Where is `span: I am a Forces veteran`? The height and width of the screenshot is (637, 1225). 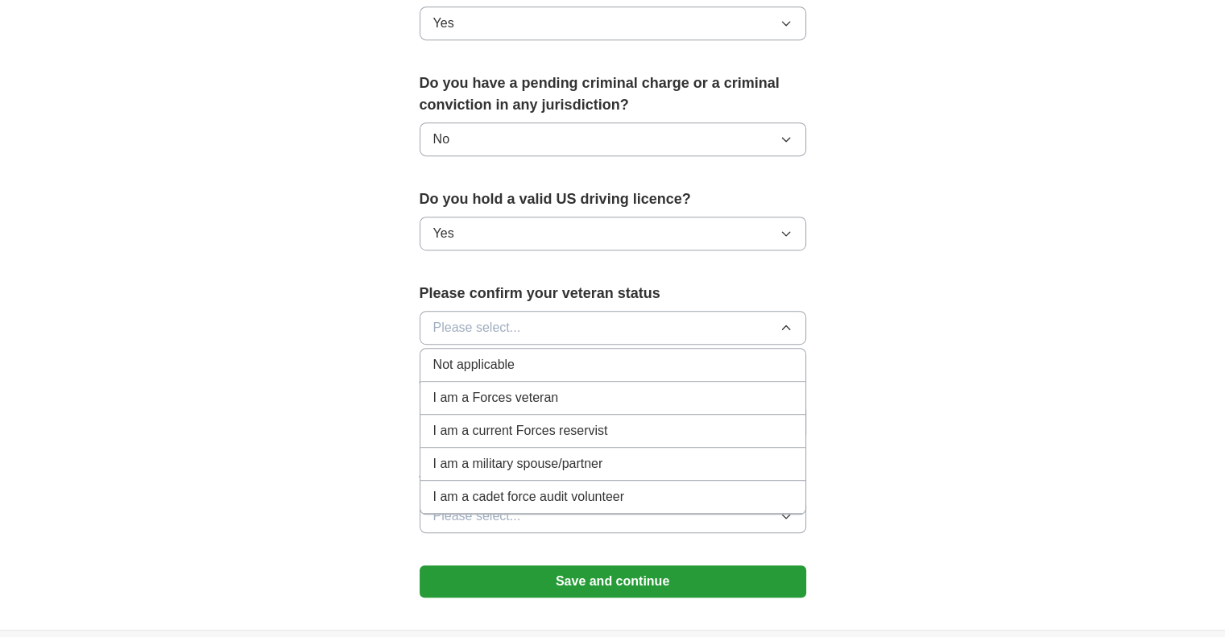 span: I am a Forces veteran is located at coordinates (496, 398).